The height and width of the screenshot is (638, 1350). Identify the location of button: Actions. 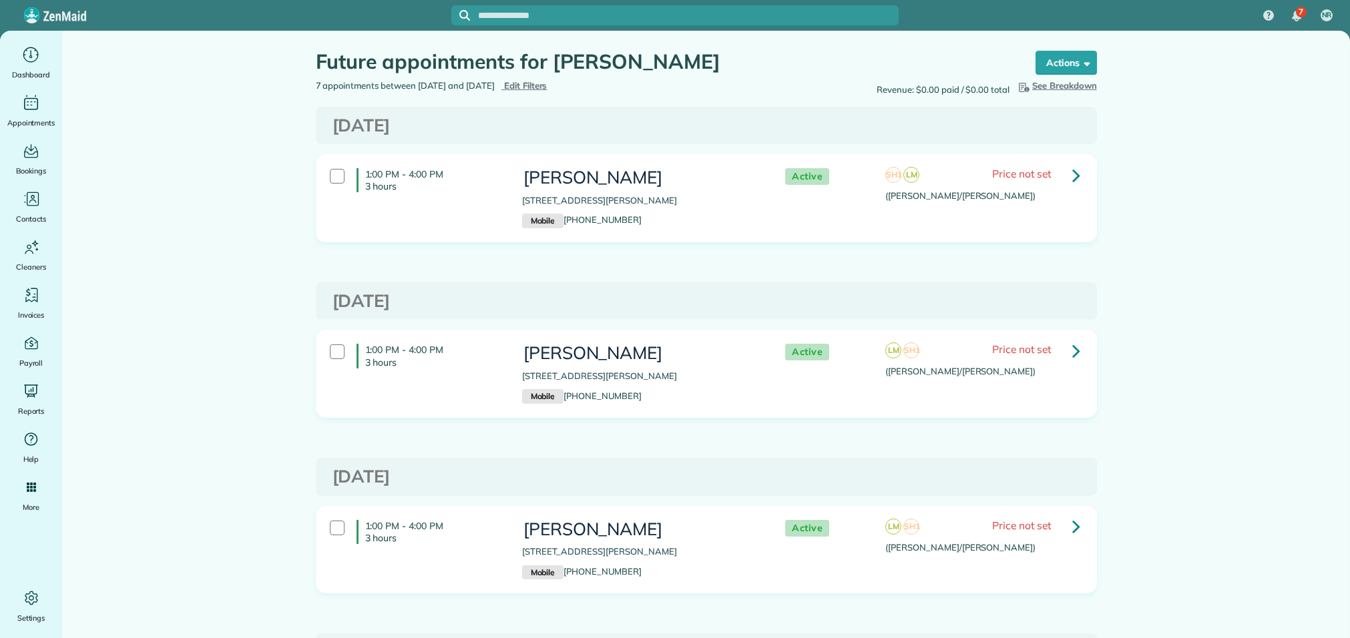
(1066, 63).